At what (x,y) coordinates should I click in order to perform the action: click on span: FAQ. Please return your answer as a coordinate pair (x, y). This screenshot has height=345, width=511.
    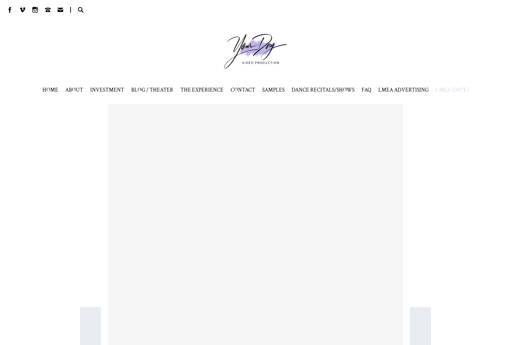
    Looking at the image, I should click on (366, 90).